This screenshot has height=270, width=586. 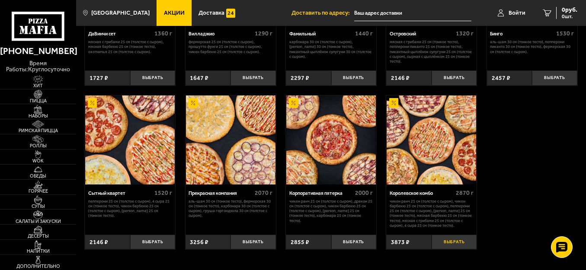 I want to click on span: Доставка, so click(x=212, y=13).